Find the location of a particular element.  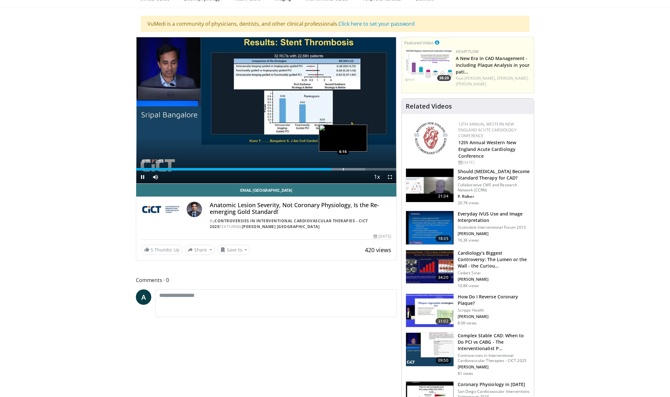

small: Featured Video is located at coordinates (419, 43).